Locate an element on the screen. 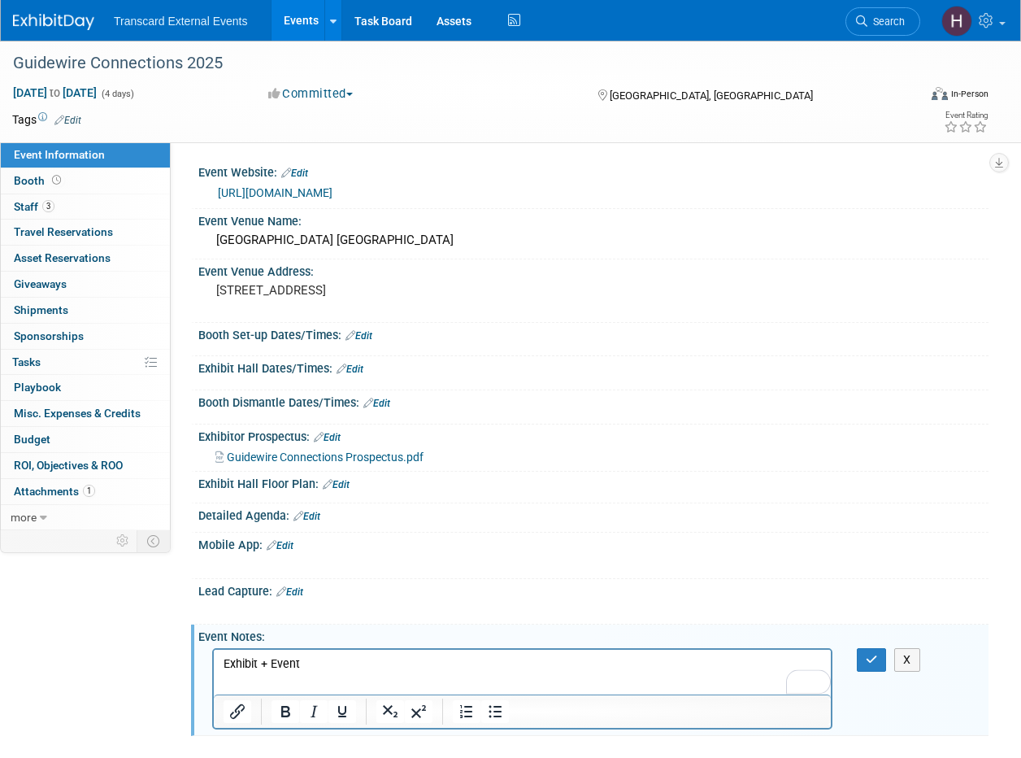 The width and height of the screenshot is (1021, 758). button: Bold is located at coordinates (285, 711).